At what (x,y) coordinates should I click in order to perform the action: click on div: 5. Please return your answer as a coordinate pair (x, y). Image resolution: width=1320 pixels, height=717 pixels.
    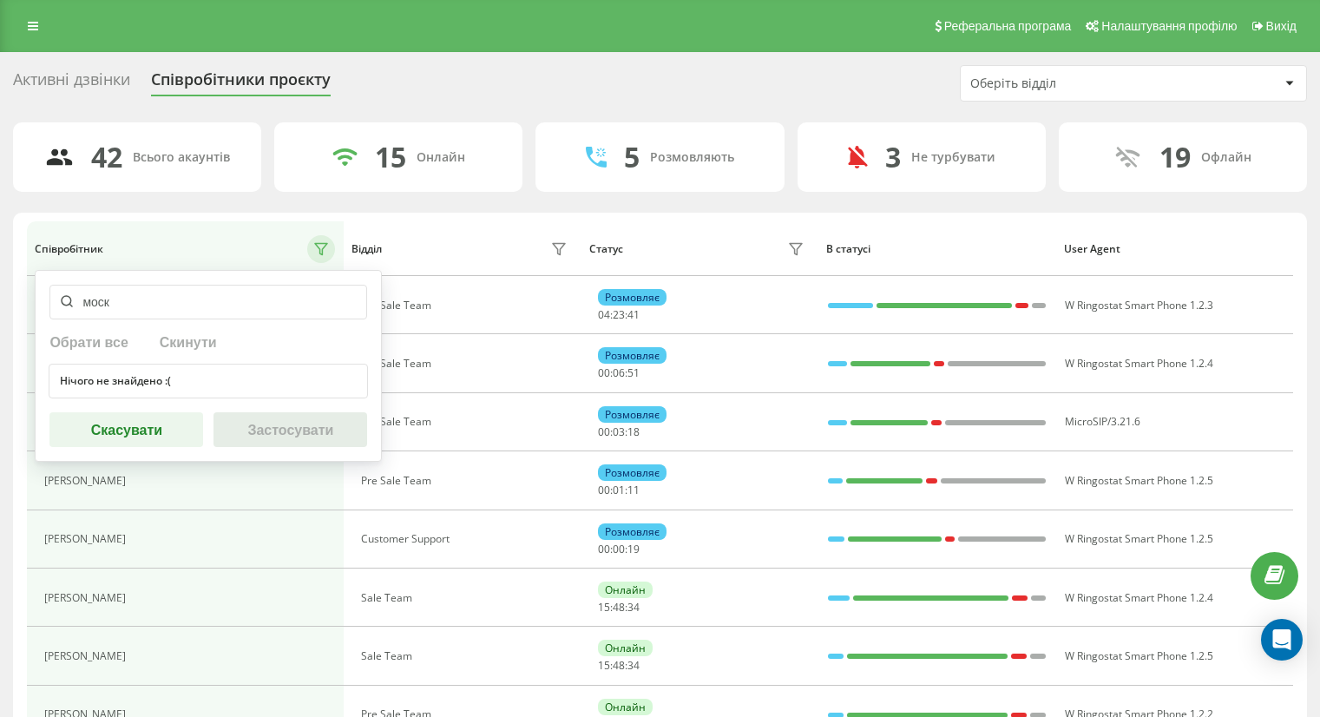
    Looking at the image, I should click on (632, 157).